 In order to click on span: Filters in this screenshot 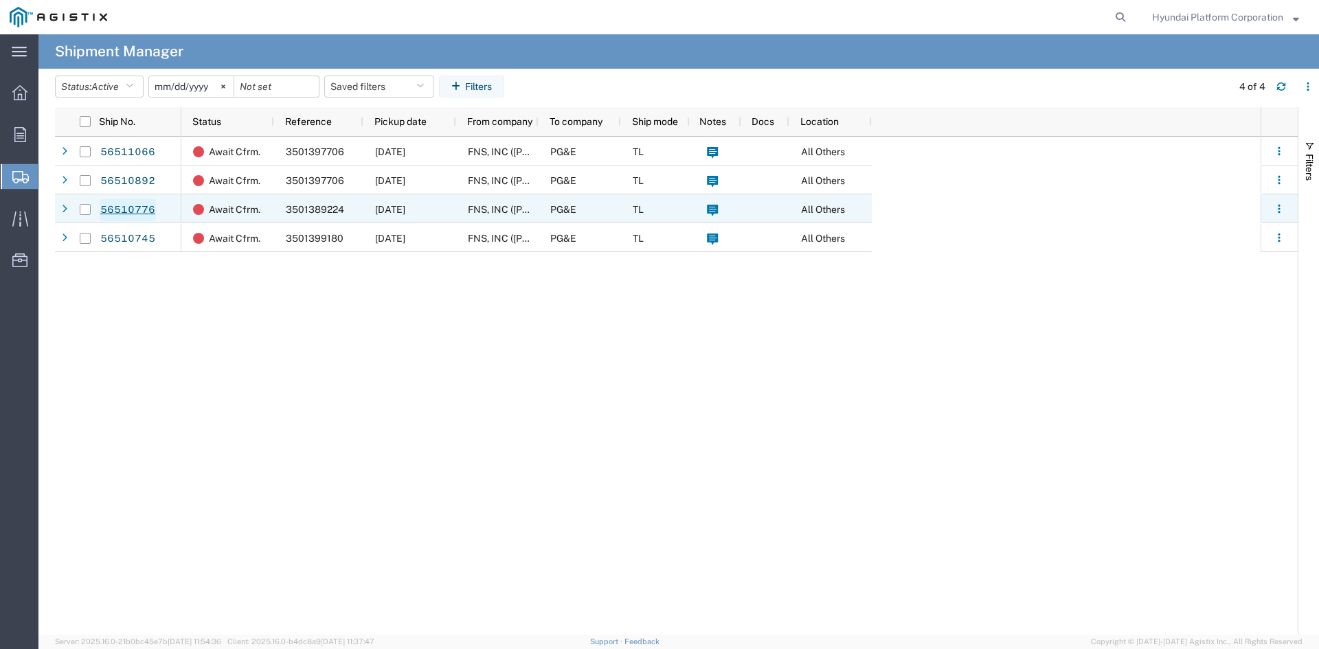, I will do `click(1310, 167)`.